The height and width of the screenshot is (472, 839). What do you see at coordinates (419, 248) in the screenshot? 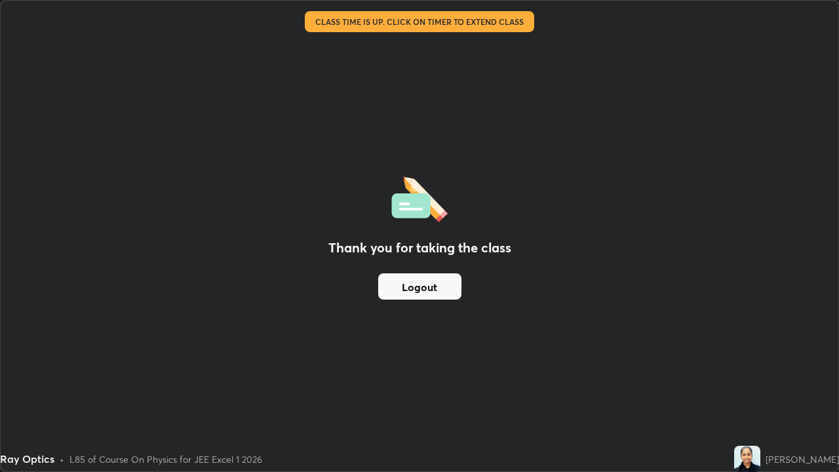
I see `h2: Thank you for taking the class` at bounding box center [419, 248].